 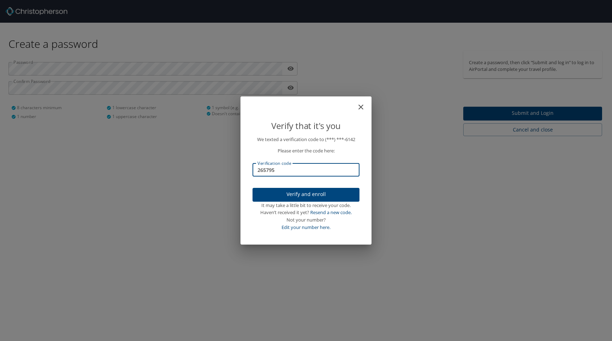 What do you see at coordinates (306, 126) in the screenshot?
I see `p: Verify that it's you` at bounding box center [306, 126].